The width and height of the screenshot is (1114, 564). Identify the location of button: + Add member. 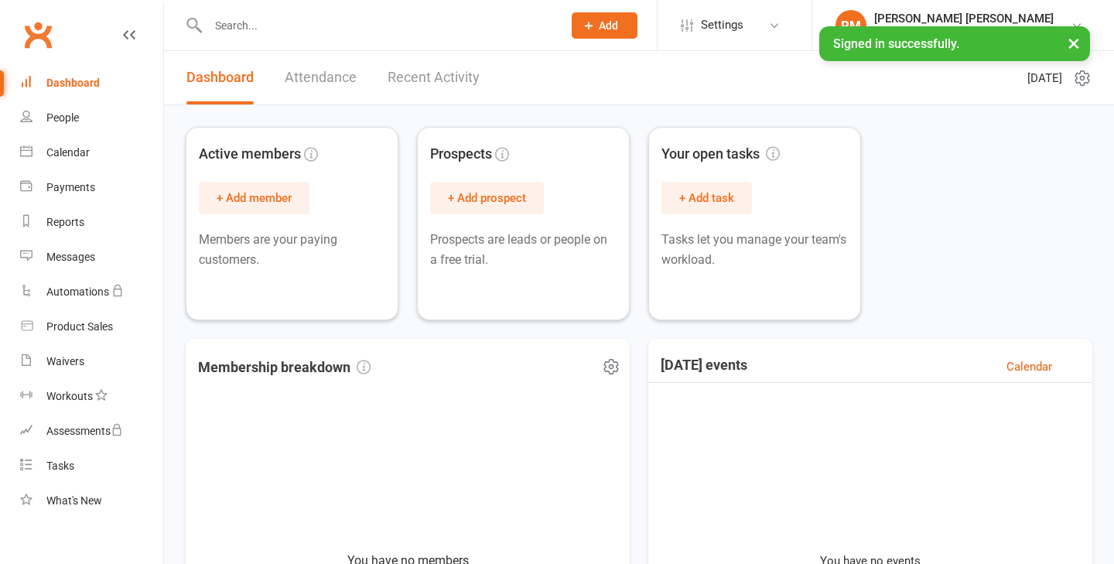
(254, 198).